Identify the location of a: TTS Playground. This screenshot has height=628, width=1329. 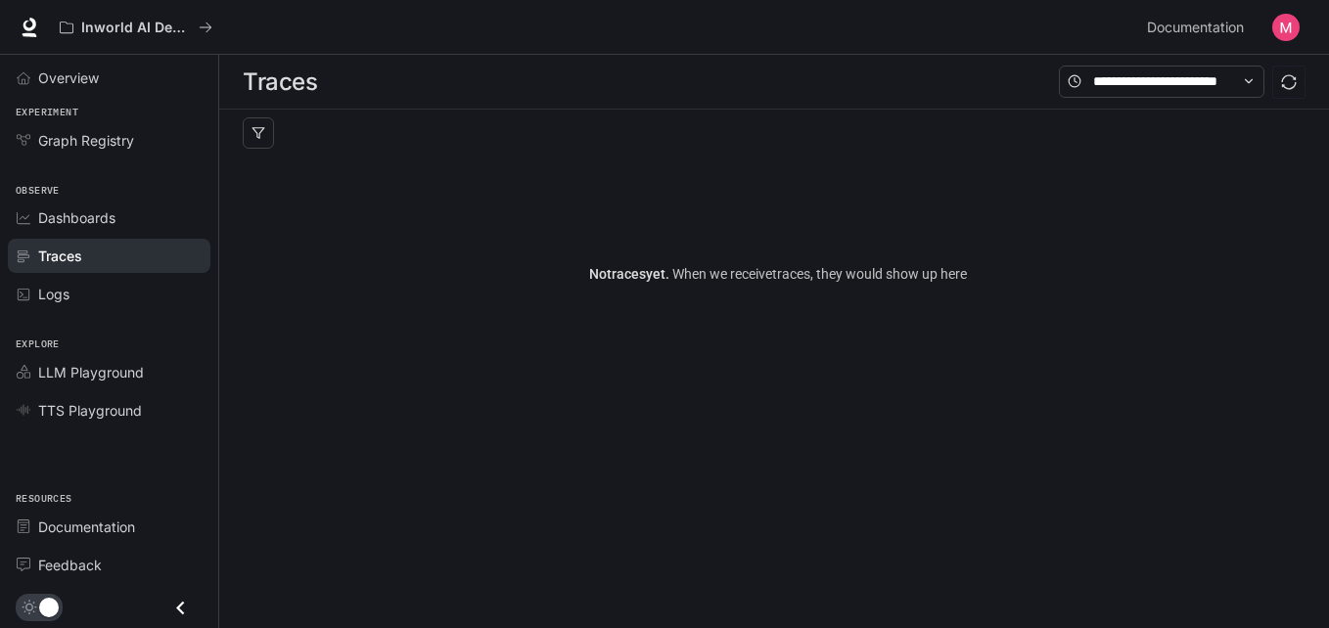
(109, 410).